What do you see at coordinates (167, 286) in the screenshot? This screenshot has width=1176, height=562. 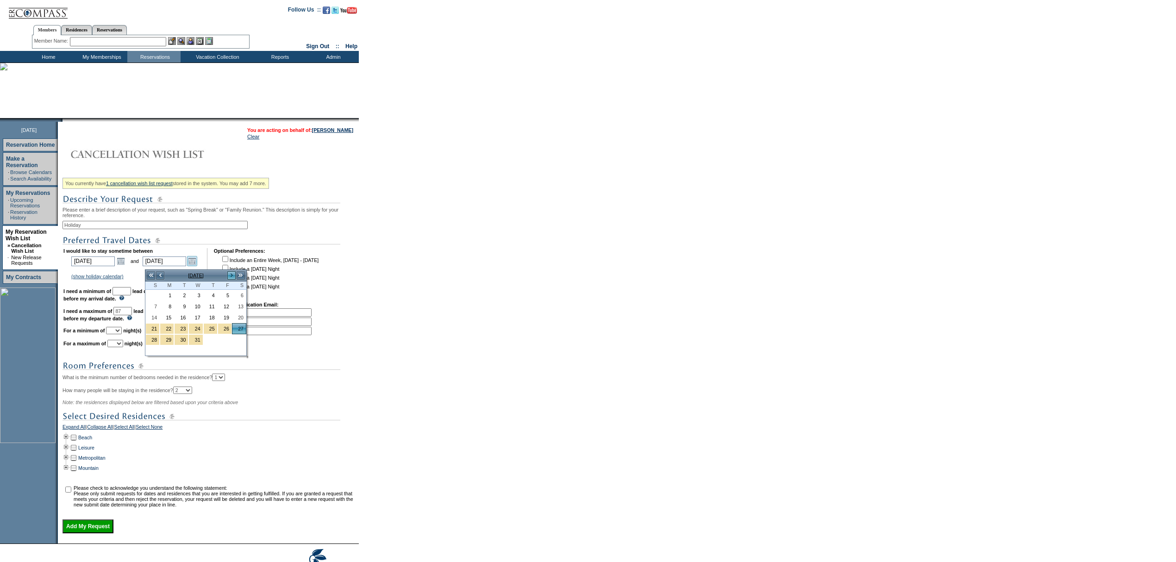 I see `th: Monday` at bounding box center [167, 286].